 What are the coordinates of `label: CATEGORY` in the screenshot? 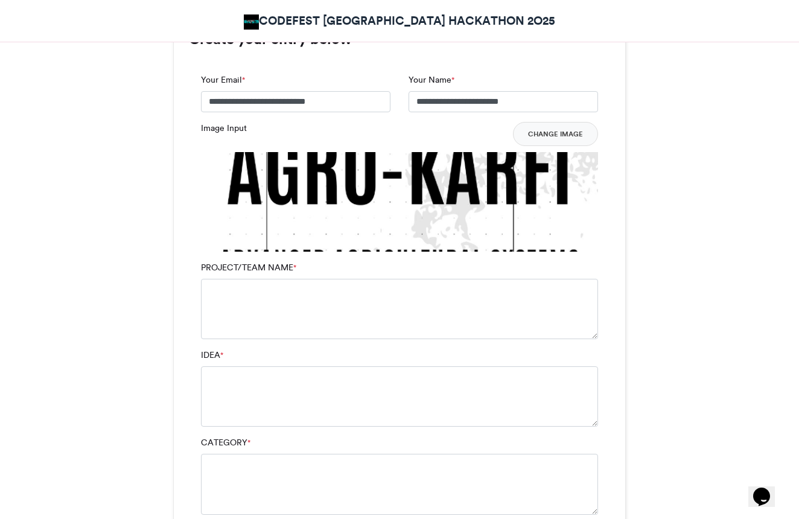 It's located at (226, 442).